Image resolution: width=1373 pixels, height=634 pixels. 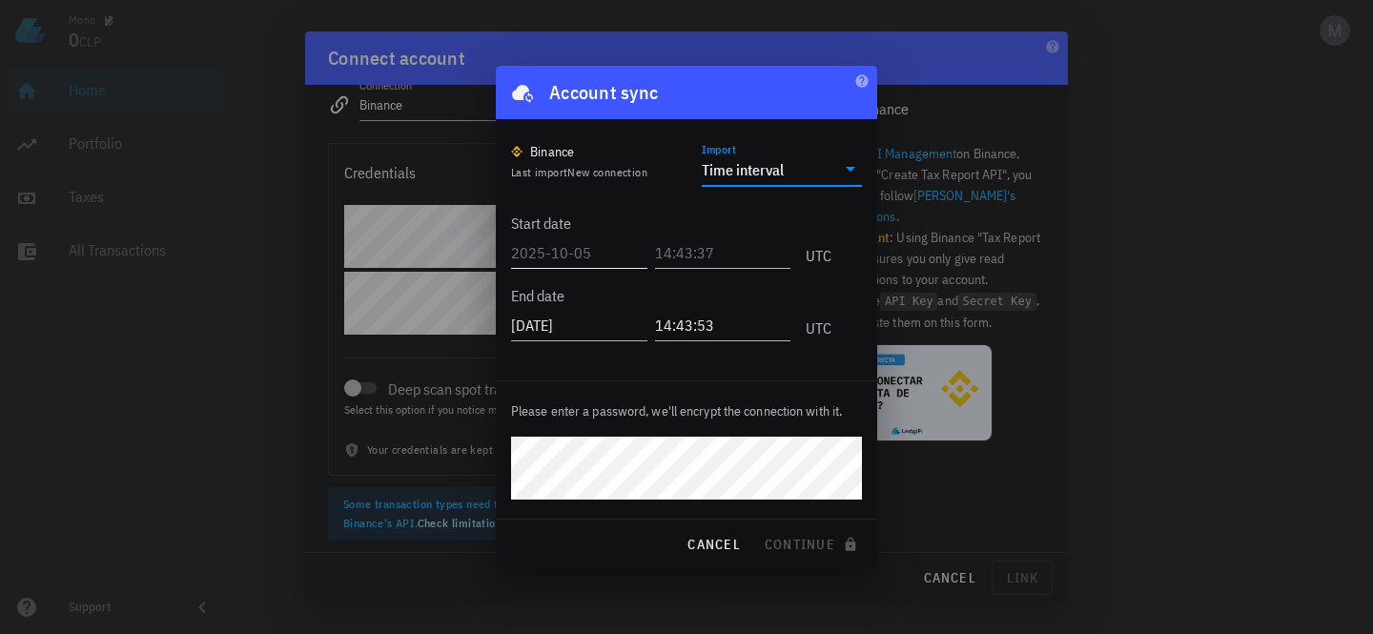 I want to click on div: ImportTime interval, so click(x=782, y=170).